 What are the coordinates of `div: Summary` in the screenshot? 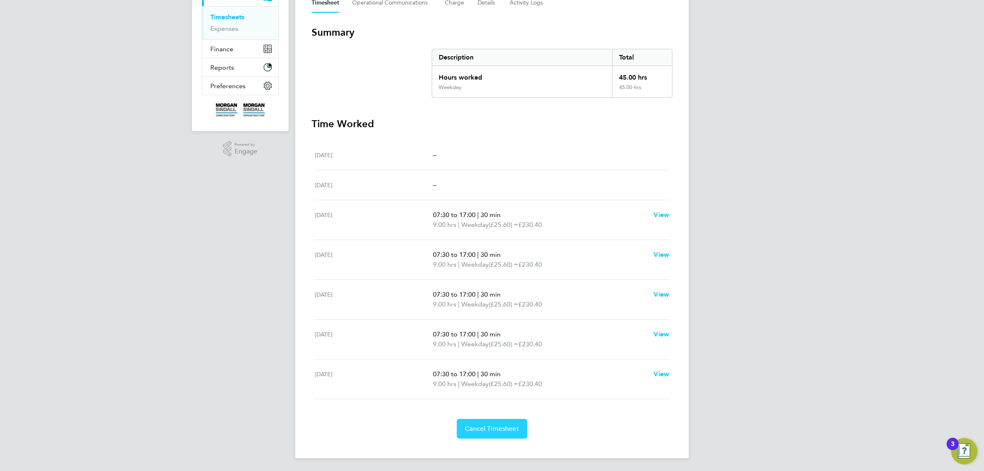 It's located at (552, 73).